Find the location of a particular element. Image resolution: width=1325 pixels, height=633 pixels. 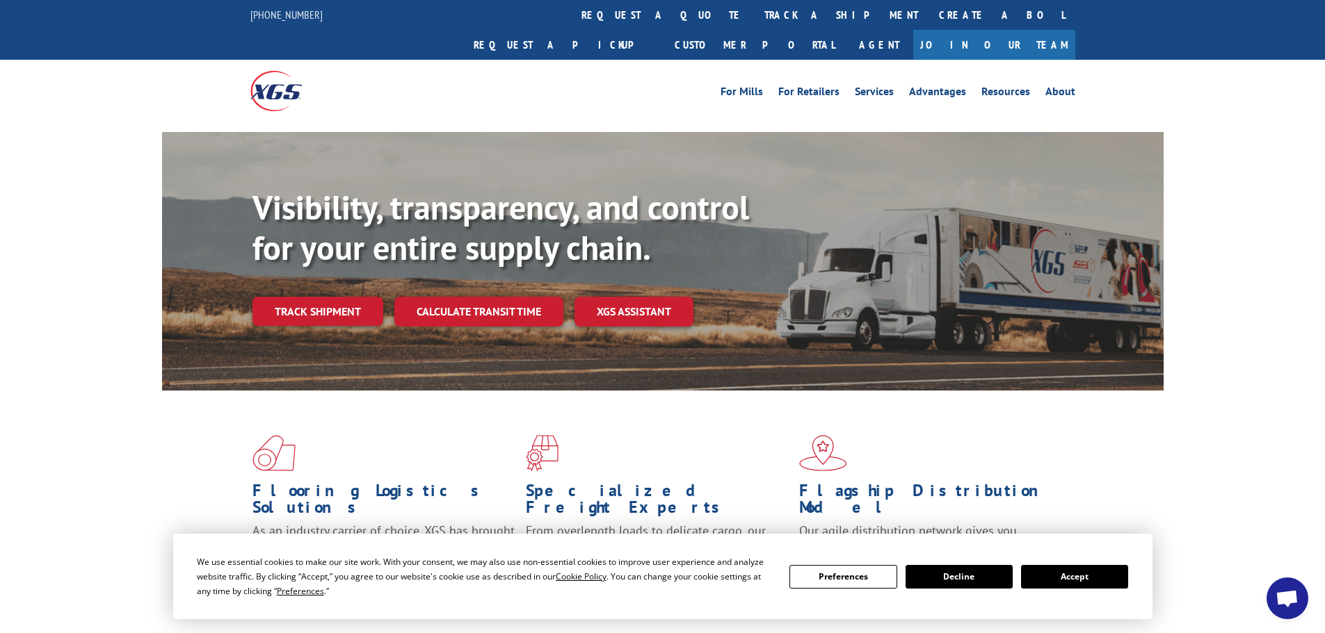

span: As an industry carrier of choice, XGS has brought innovation and dedication to flooring logistics... is located at coordinates (383, 547).